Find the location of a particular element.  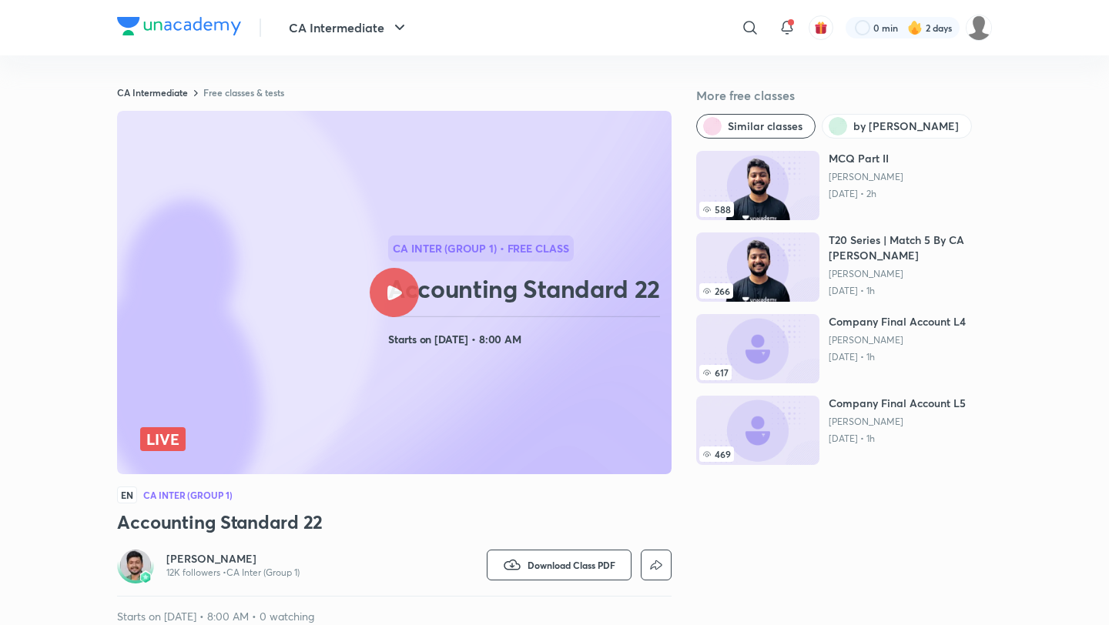

h5: More free classes is located at coordinates (844, 95).